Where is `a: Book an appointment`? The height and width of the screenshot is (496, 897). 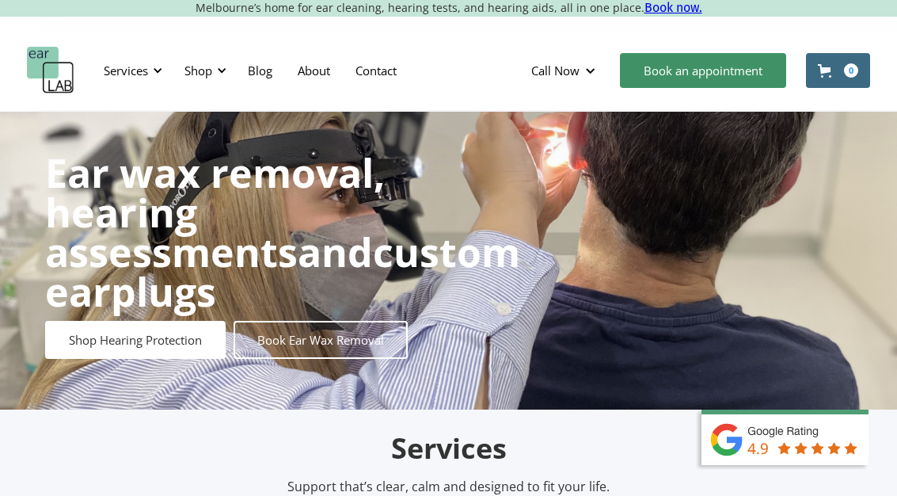 a: Book an appointment is located at coordinates (703, 70).